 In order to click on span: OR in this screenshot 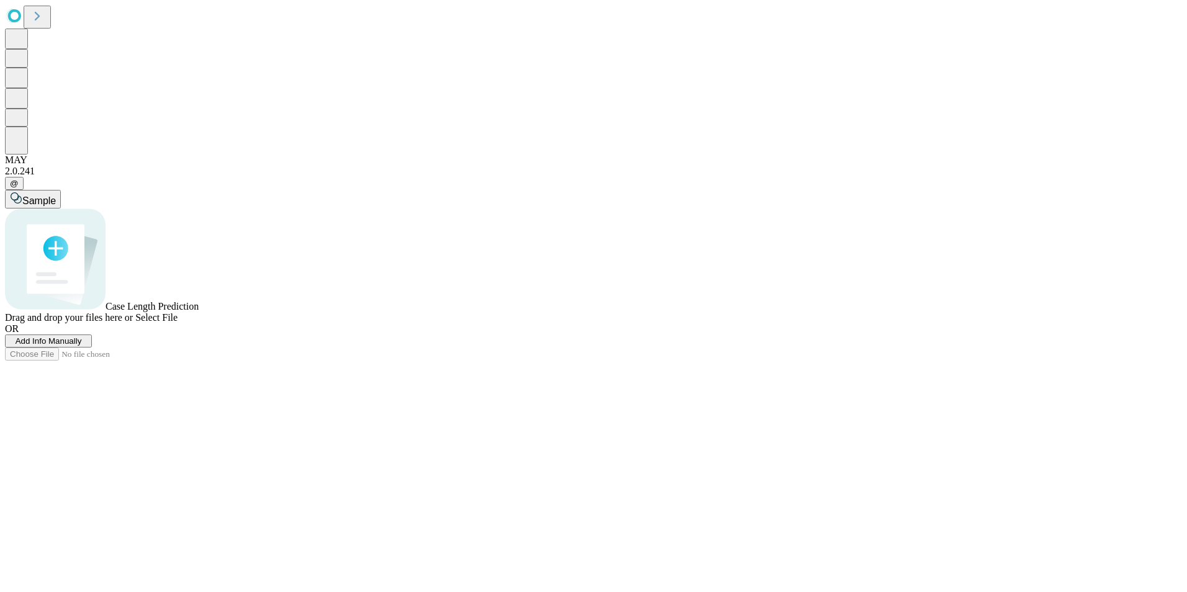, I will do `click(12, 328)`.